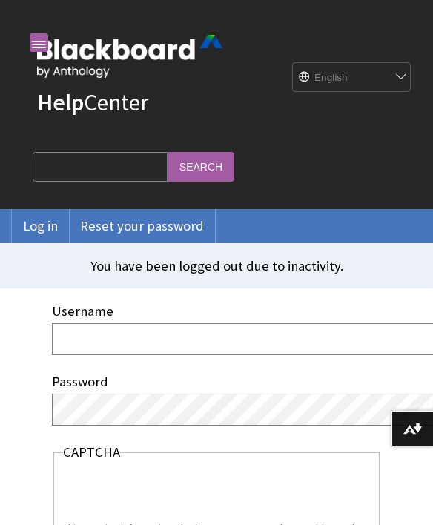  What do you see at coordinates (40, 226) in the screenshot?
I see `a: Log in` at bounding box center [40, 226].